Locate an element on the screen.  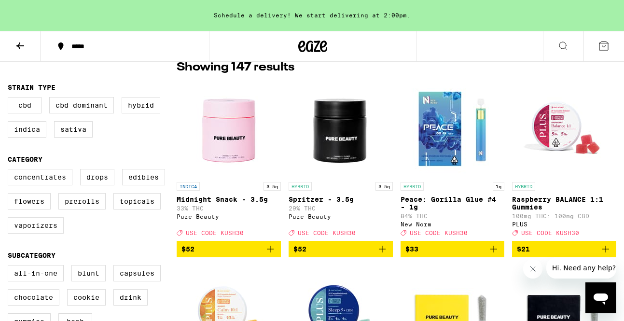
a: Open page for Spritzer - 3.5g from Pure Beauty is located at coordinates (341, 161).